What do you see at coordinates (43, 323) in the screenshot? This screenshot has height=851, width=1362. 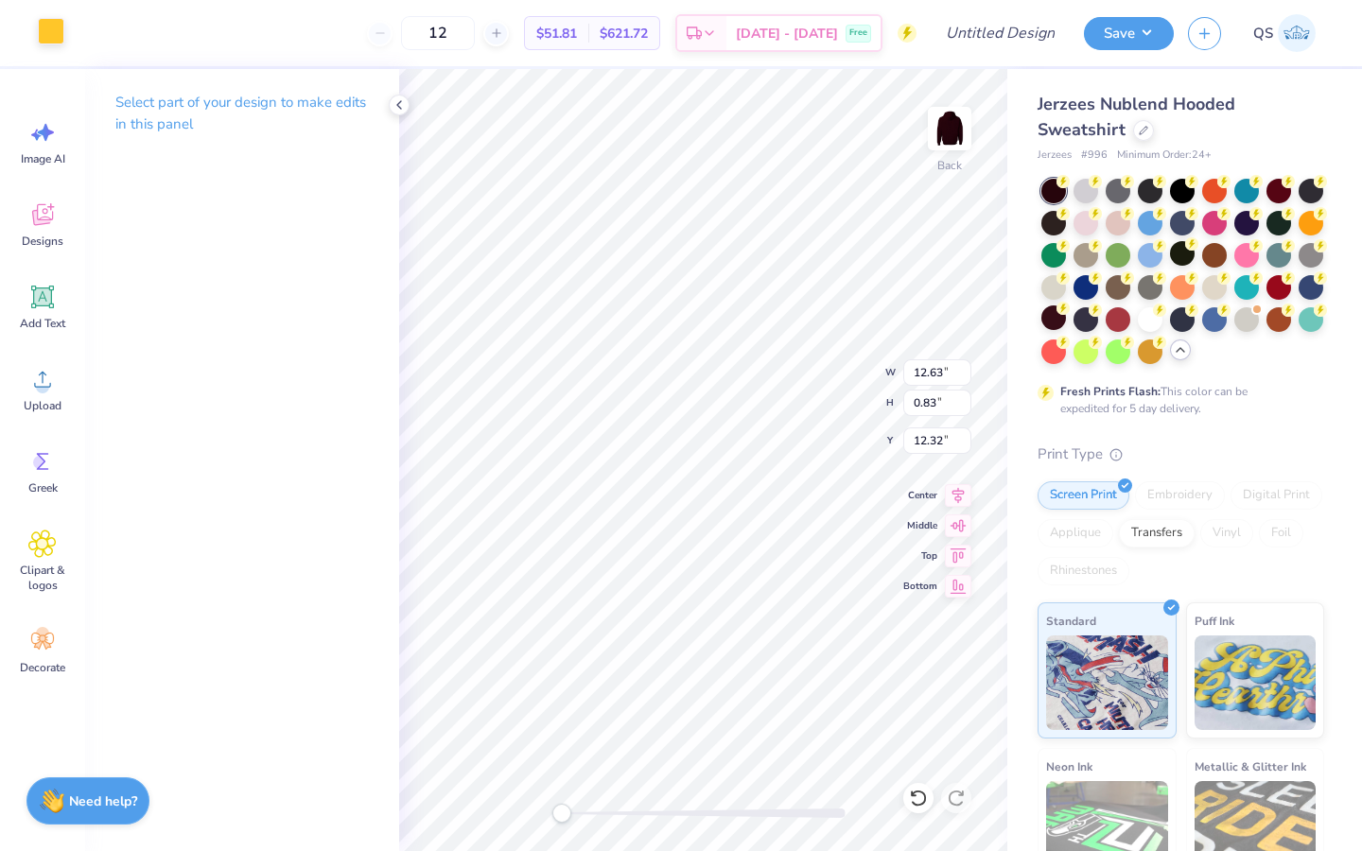 I see `span: Add Text` at bounding box center [43, 323].